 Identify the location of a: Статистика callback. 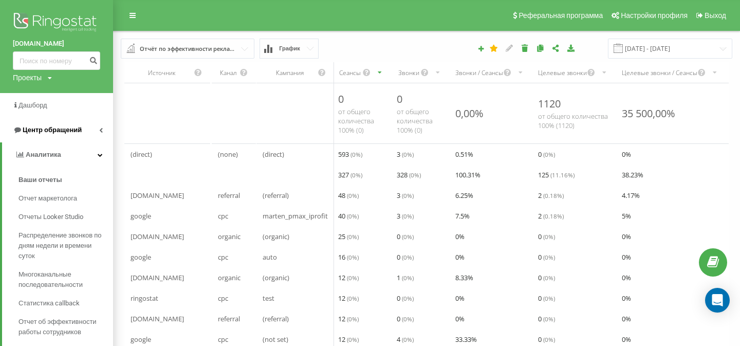
(66, 303).